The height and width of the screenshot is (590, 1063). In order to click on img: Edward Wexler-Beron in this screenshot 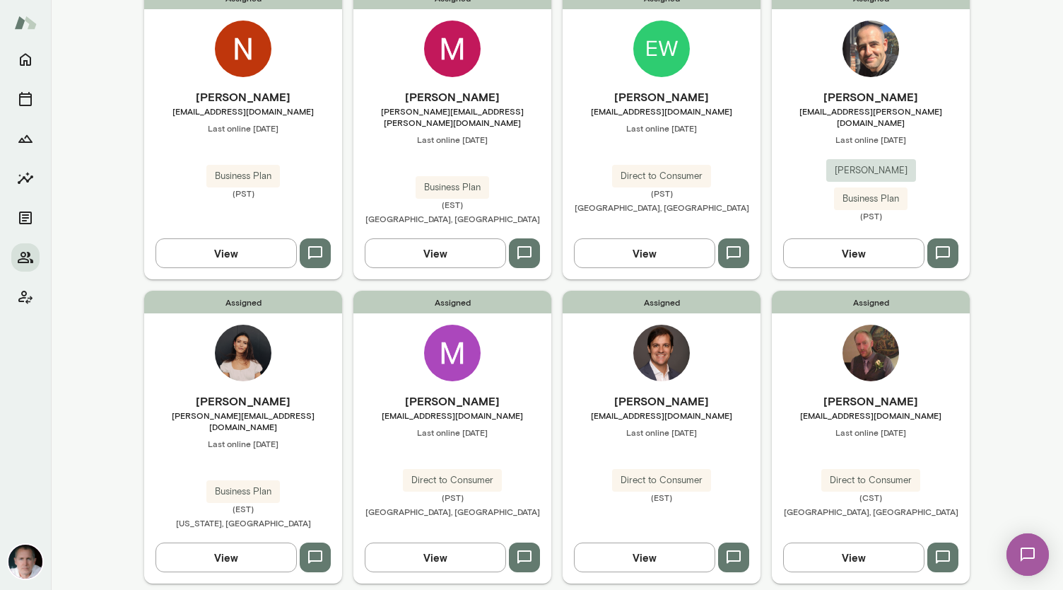, I will do `click(662, 49)`.